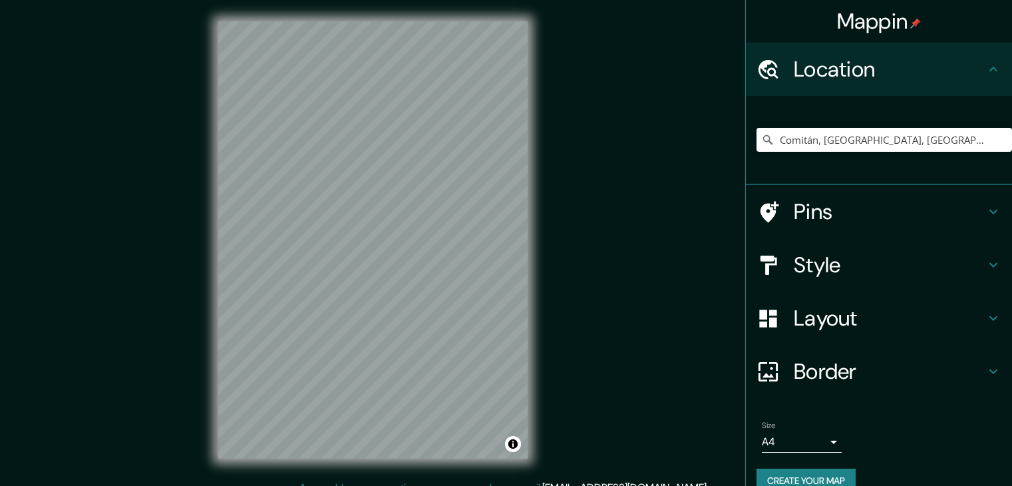  Describe the element at coordinates (879, 371) in the screenshot. I see `div: Border` at that location.